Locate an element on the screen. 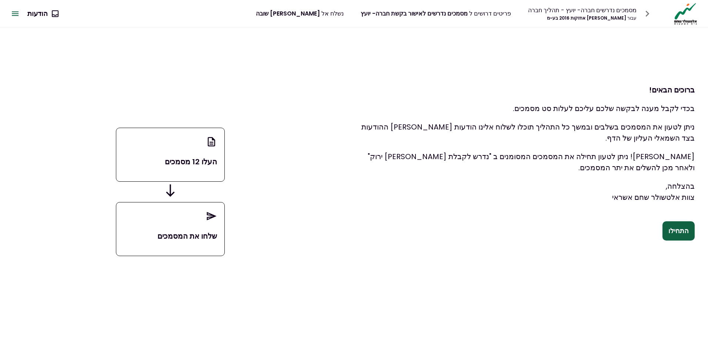 This screenshot has height=356, width=708. img: Logo is located at coordinates (686, 14).